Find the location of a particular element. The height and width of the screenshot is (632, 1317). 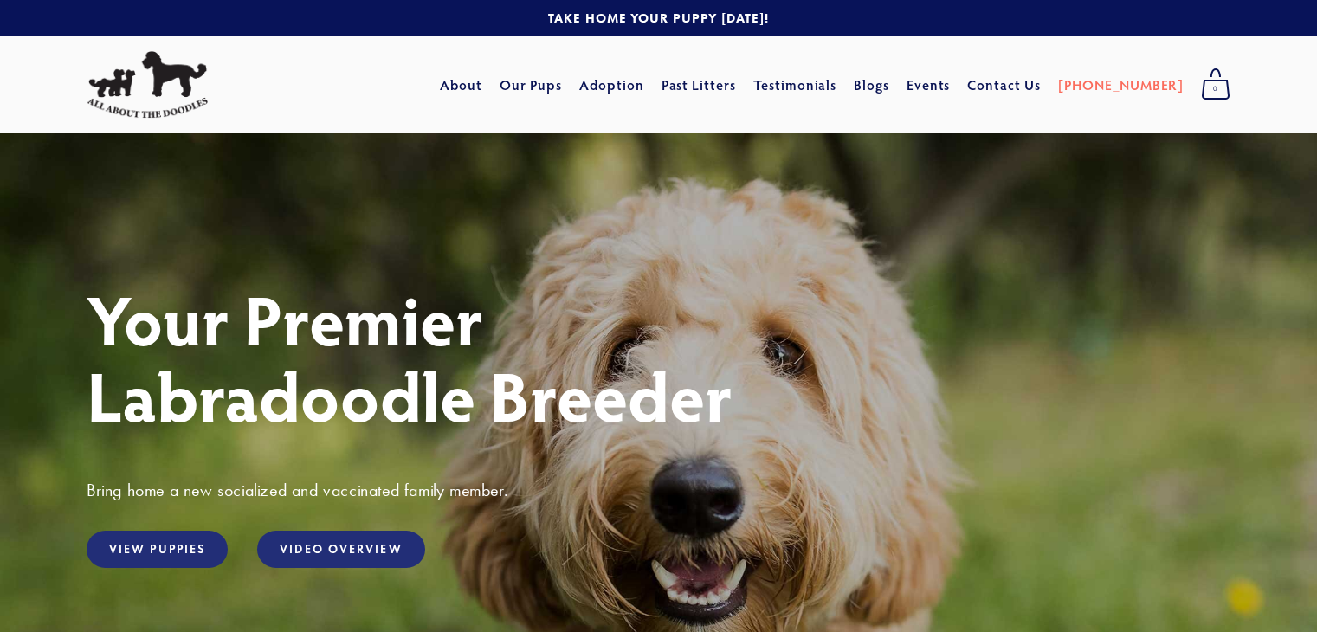

span: 0 is located at coordinates (1216, 89).